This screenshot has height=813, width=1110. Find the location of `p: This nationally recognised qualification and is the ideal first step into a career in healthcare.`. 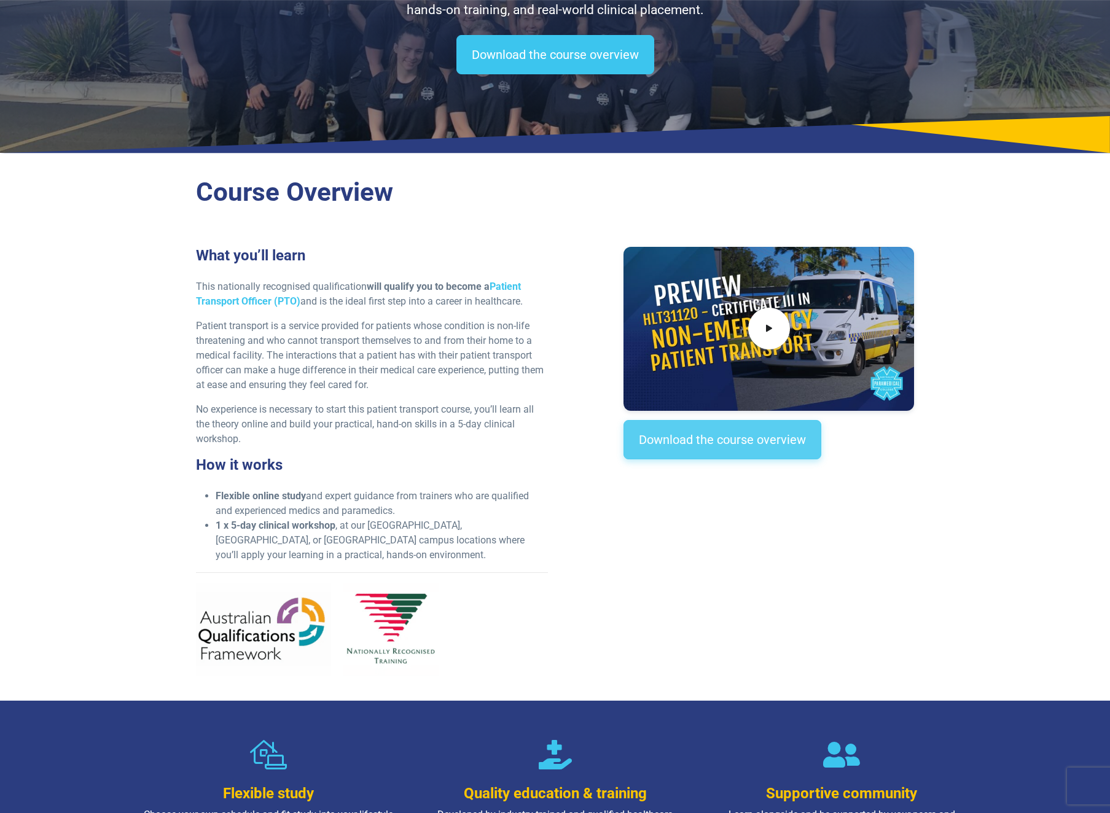

p: This nationally recognised qualification and is the ideal first step into a career in healthcare. is located at coordinates (372, 294).